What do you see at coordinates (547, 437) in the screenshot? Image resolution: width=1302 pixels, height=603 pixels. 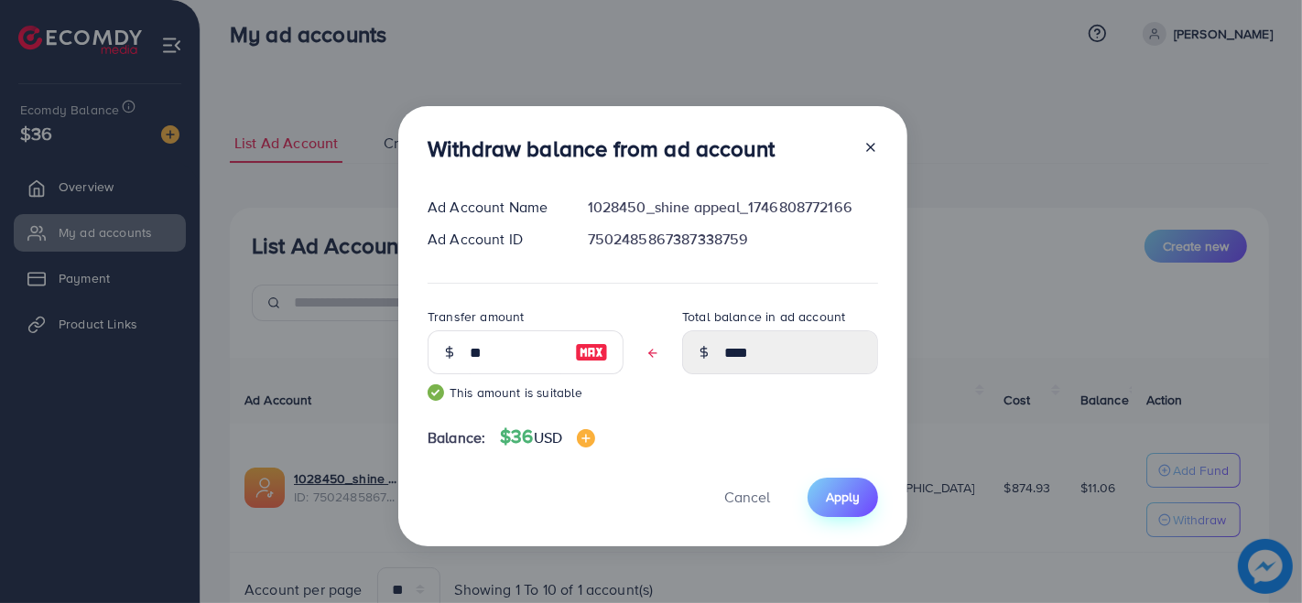 I see `h4: $36` at bounding box center [547, 437].